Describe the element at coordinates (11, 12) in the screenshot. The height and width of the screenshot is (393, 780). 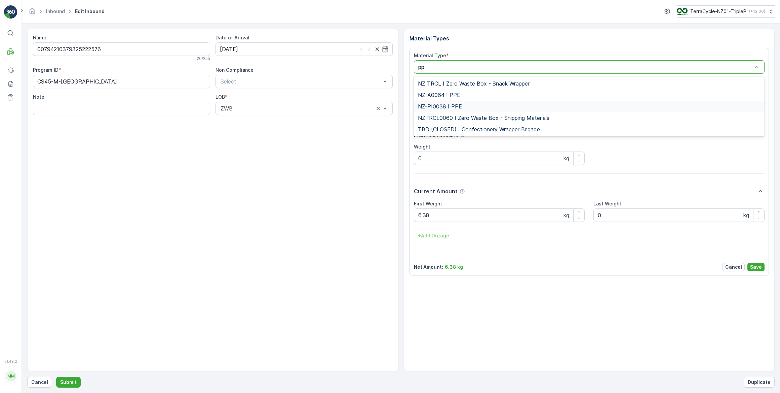
I see `img: logo` at that location.